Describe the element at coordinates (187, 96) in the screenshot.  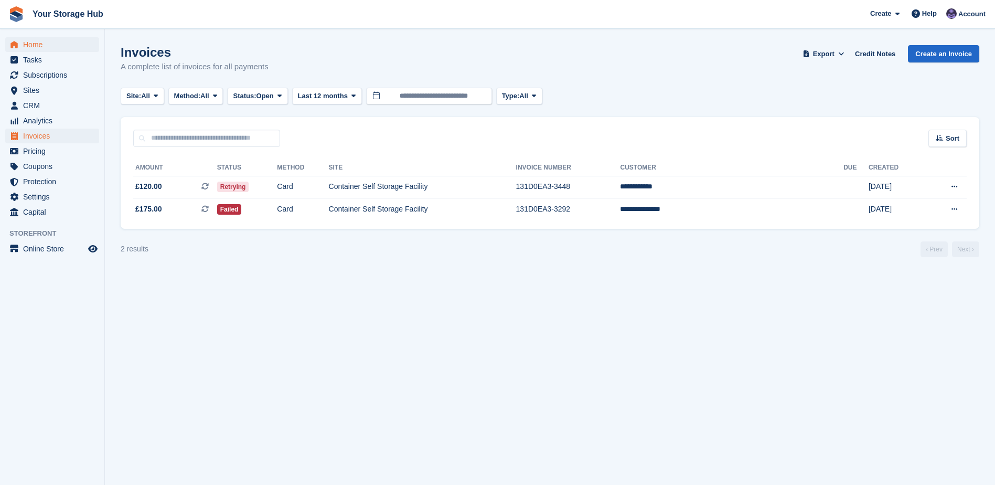
I see `span: Method:` at that location.